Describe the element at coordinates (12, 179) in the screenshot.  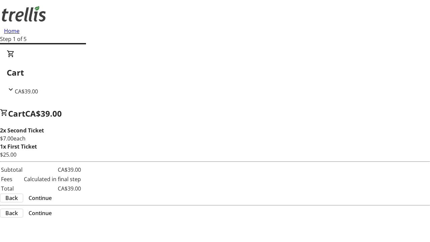
I see `td: Fees` at that location.